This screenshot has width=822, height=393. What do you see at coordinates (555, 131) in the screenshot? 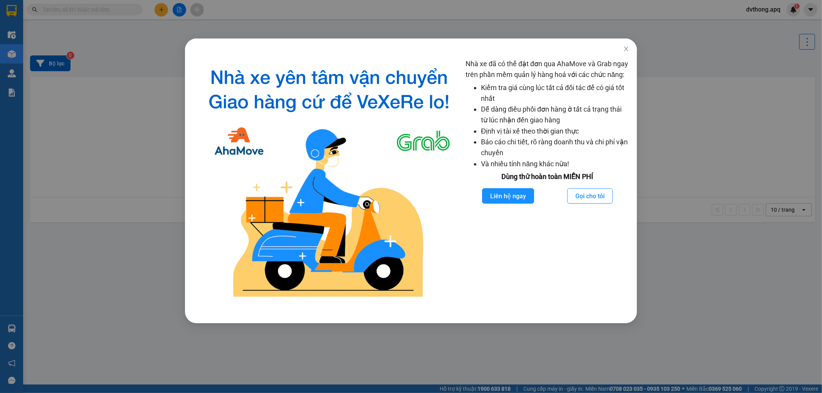
I see `li: Định vị tài xế theo thời gian thực` at bounding box center [555, 131].